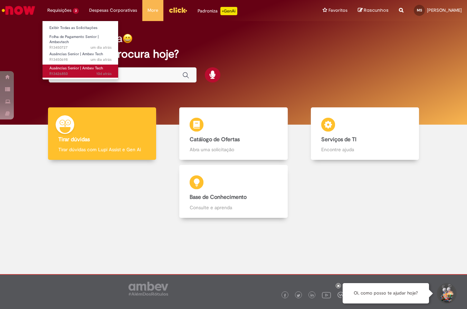 This screenshot has width=467, height=309. I want to click on div: Padroniza, so click(217, 11).